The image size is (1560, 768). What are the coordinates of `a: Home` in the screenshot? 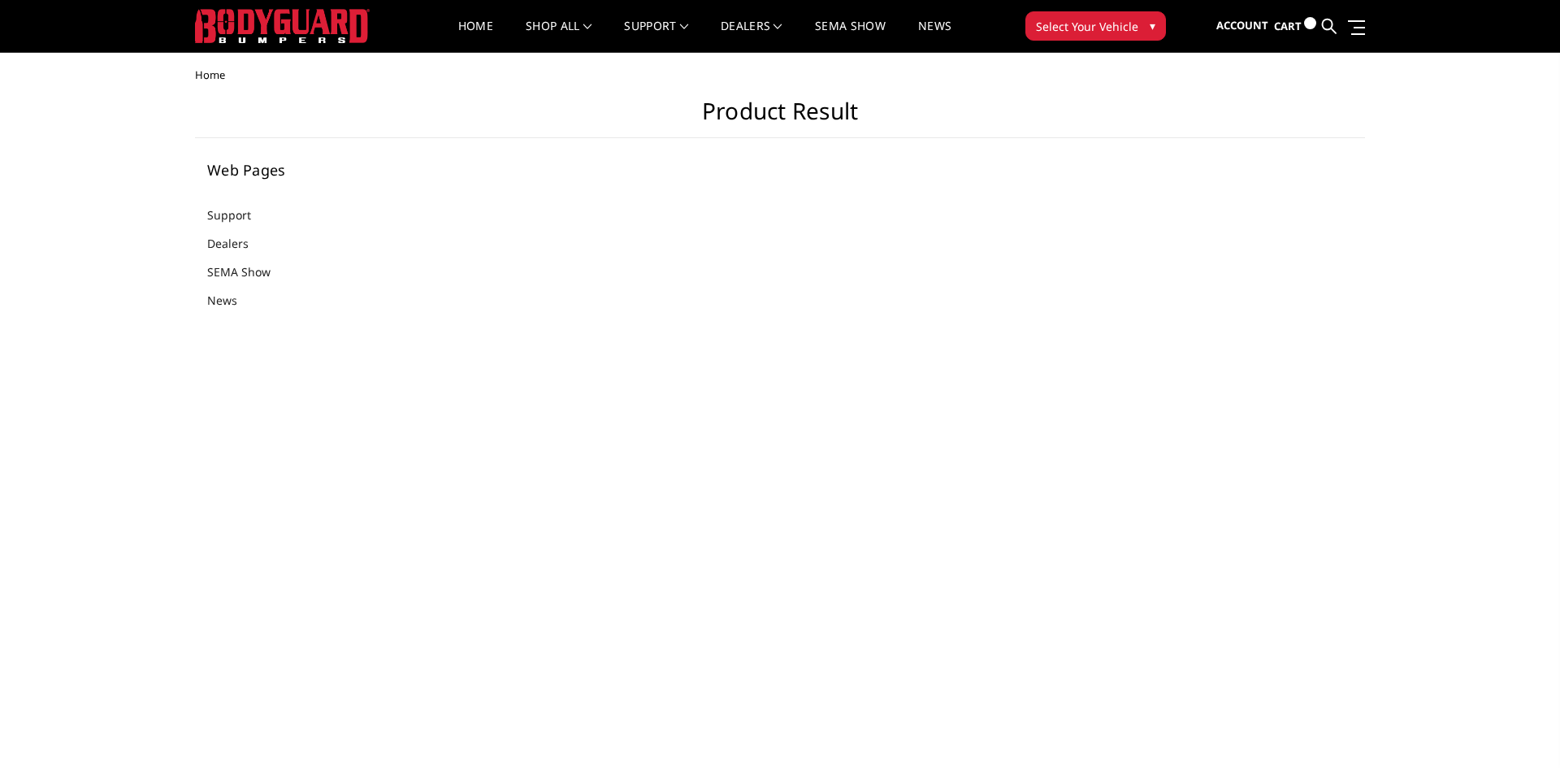 It's located at (475, 36).